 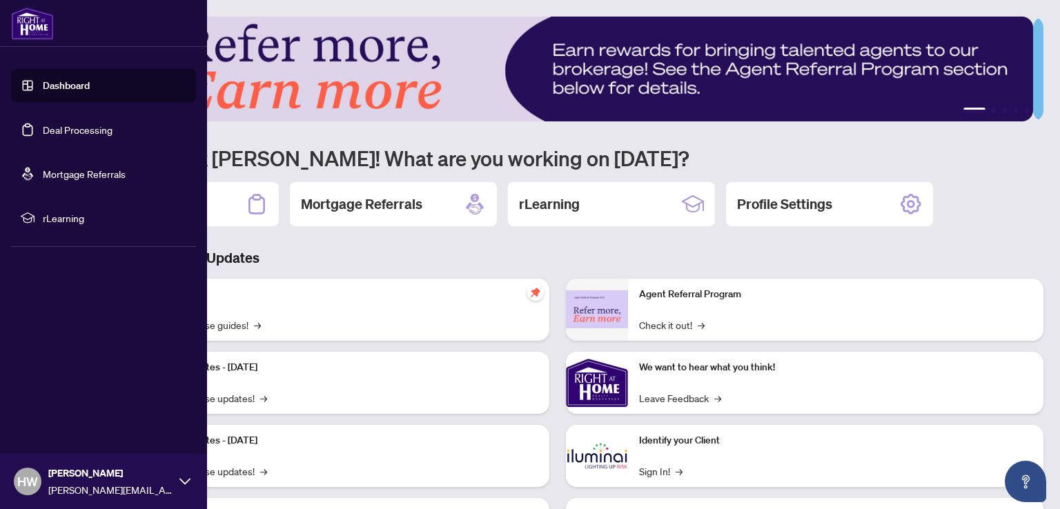 I want to click on button: Open asap, so click(x=1026, y=482).